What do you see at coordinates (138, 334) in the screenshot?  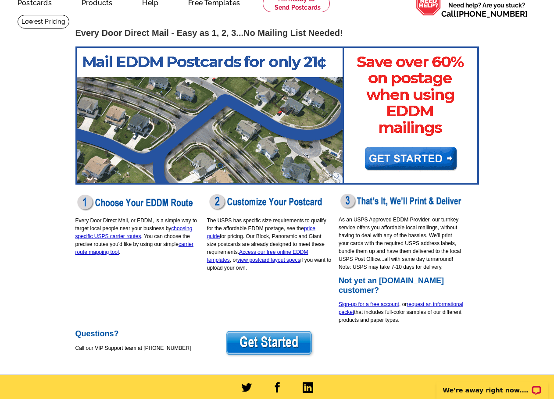 I see `h2: Questions?` at bounding box center [138, 334].